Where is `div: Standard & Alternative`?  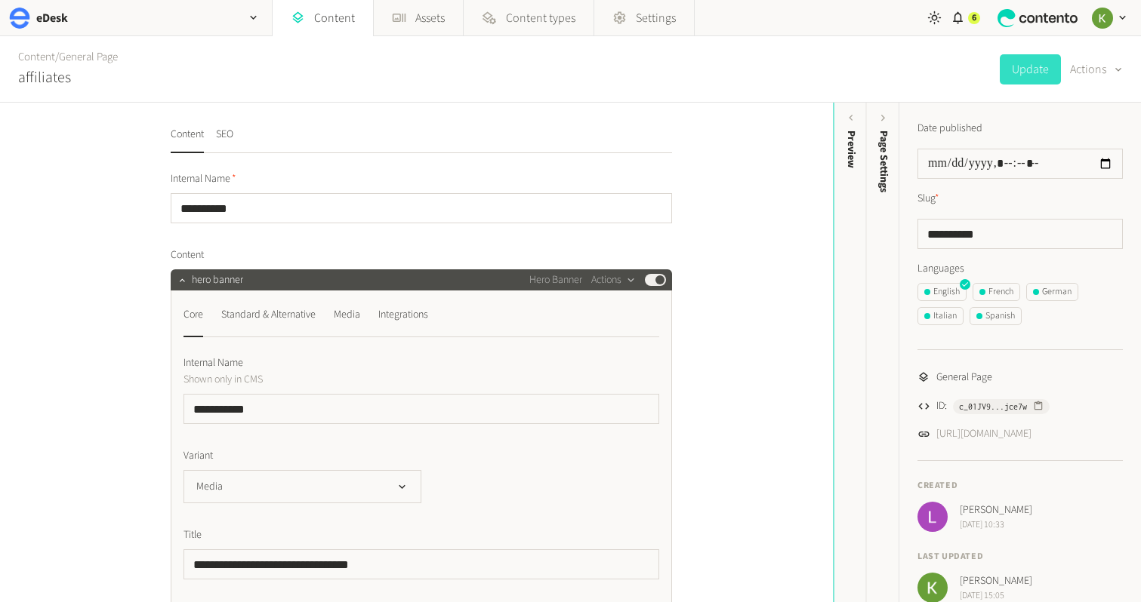 div: Standard & Alternative is located at coordinates (268, 315).